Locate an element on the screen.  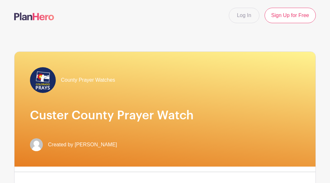
img: co-prays-with-words-PH-250x250-revised.png is located at coordinates (43, 80).